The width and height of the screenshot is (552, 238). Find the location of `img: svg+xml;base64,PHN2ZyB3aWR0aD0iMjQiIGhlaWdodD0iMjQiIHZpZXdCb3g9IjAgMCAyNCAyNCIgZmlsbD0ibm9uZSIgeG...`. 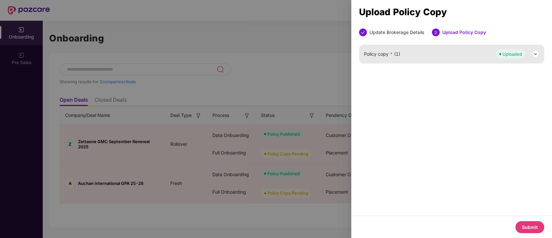

img: svg+xml;base64,PHN2ZyB3aWR0aD0iMjQiIGhlaWdodD0iMjQiIHZpZXdCb3g9IjAgMCAyNCAyNCIgZmlsbD0ibm9uZSIgeG... is located at coordinates (535, 54).